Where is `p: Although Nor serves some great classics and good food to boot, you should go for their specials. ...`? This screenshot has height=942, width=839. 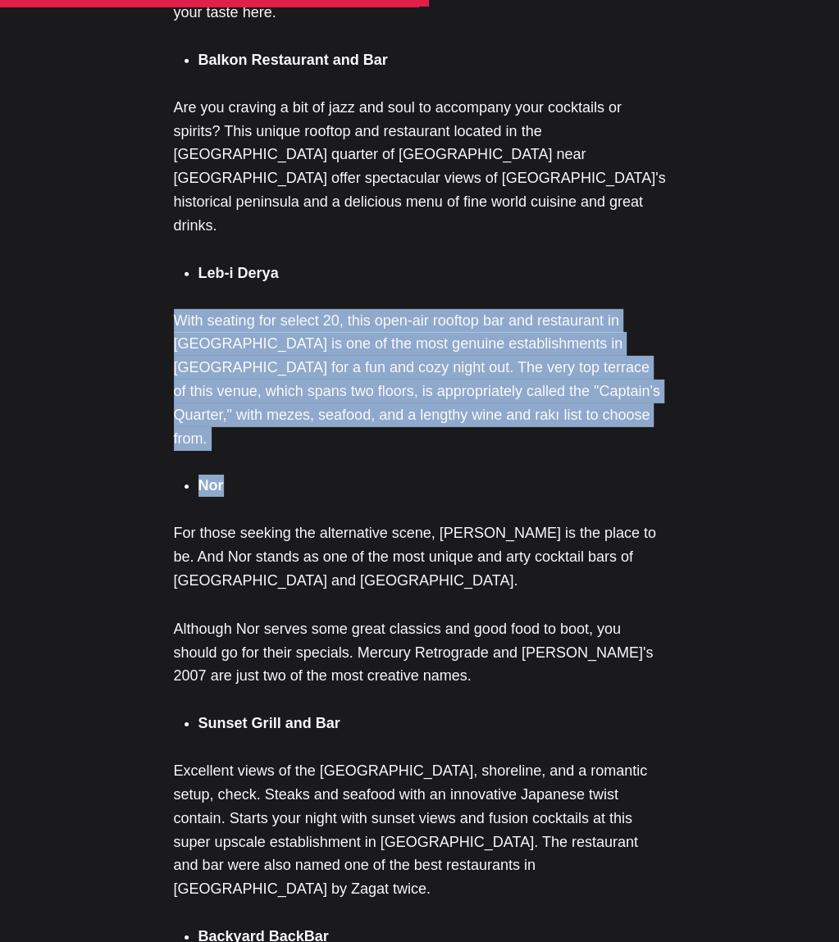 p: Although Nor serves some great classics and good food to boot, you should go for their specials. ... is located at coordinates (420, 653).